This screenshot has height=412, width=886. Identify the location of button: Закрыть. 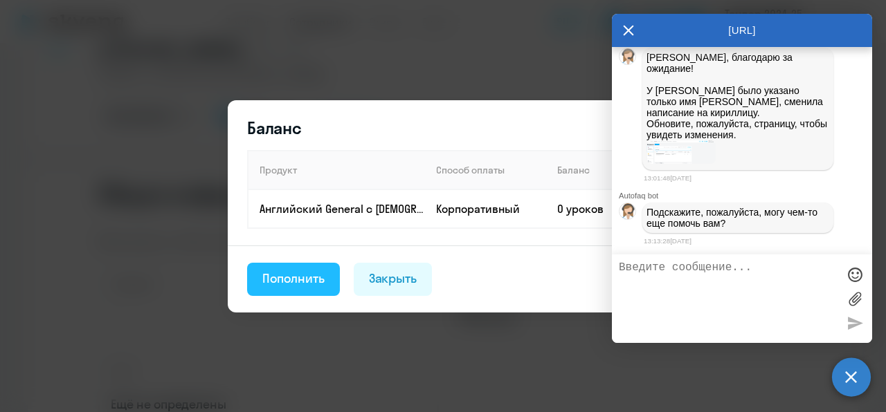
(393, 280).